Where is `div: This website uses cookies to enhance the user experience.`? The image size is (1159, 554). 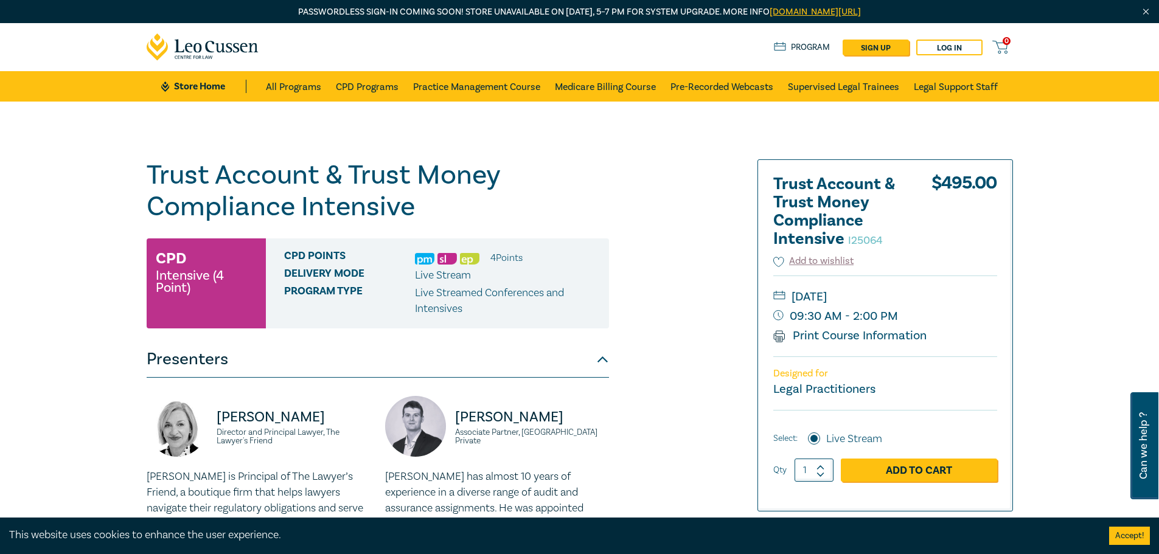
div: This website uses cookies to enhance the user experience. is located at coordinates (550, 535).